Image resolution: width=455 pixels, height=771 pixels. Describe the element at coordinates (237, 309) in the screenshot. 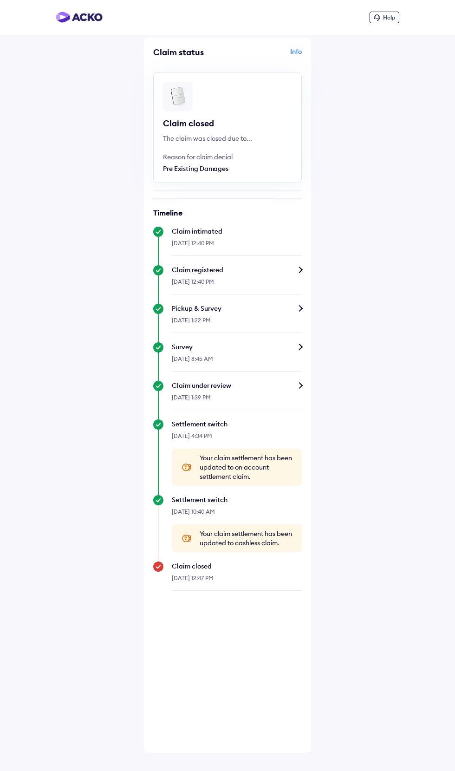

I see `div: Pickup & Survey` at that location.